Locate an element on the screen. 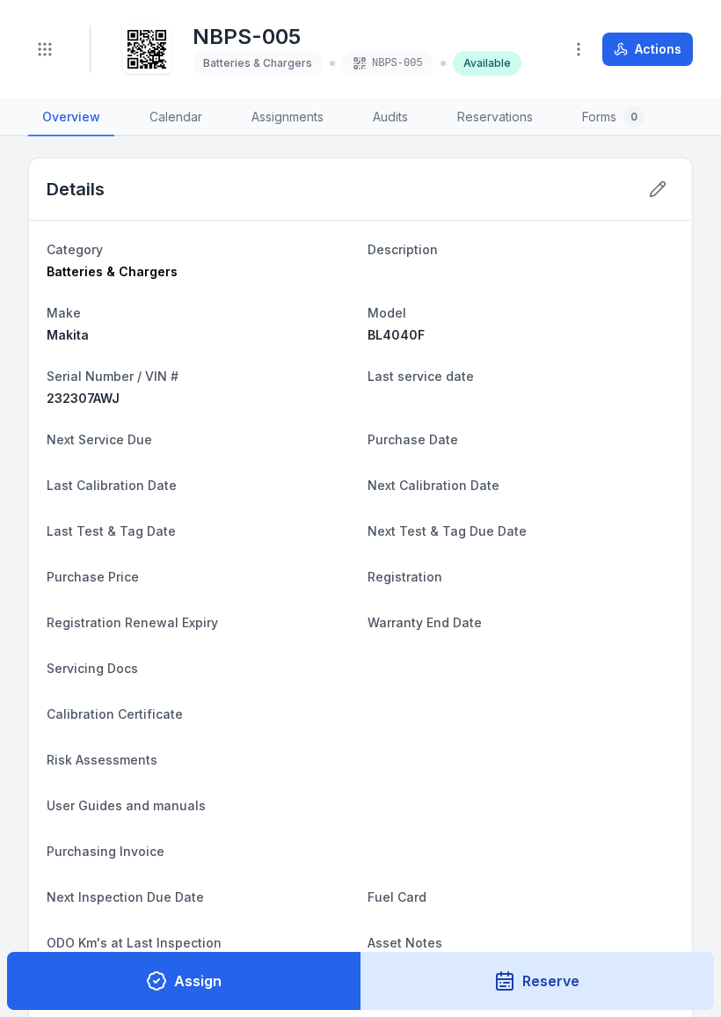 Image resolution: width=721 pixels, height=1017 pixels. button: Assign is located at coordinates (184, 981).